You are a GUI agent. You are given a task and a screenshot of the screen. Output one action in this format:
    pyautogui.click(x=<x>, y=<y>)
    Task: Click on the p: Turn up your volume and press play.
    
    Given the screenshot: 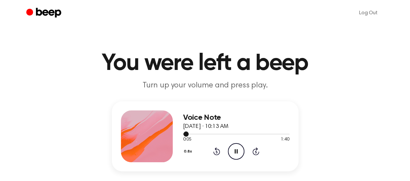 What is the action you would take?
    pyautogui.click(x=205, y=86)
    